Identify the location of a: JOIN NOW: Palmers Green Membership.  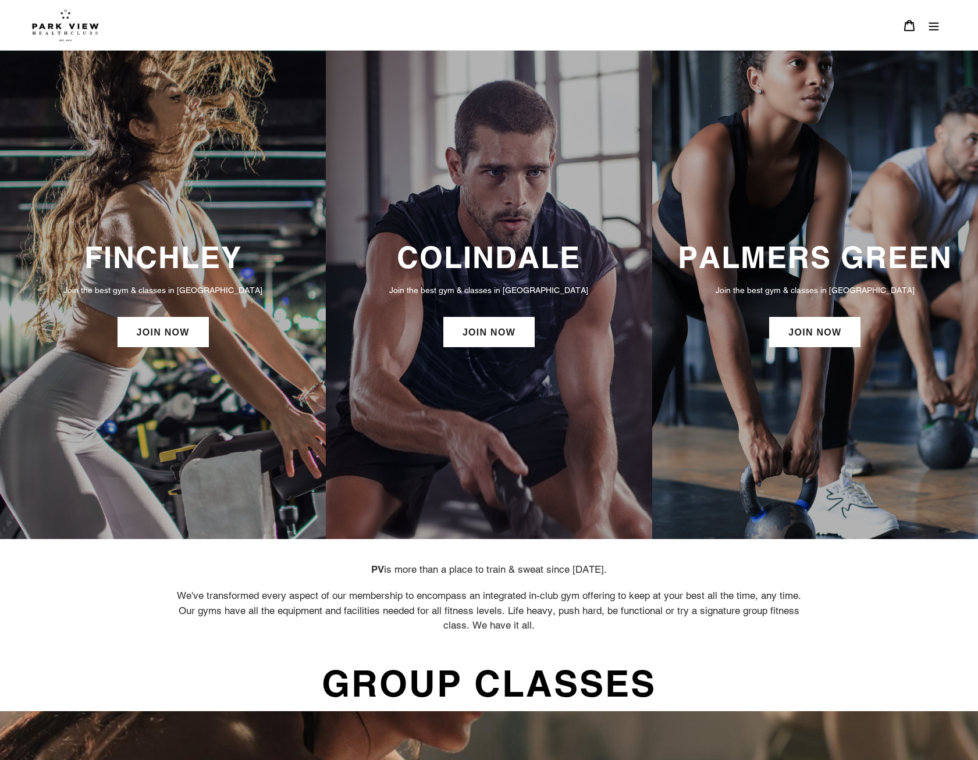
(814, 332).